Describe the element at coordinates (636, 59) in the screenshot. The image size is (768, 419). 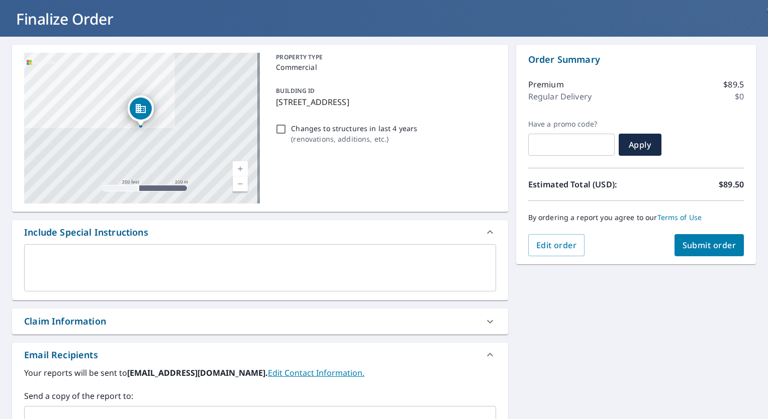
I see `p: Order Summary` at that location.